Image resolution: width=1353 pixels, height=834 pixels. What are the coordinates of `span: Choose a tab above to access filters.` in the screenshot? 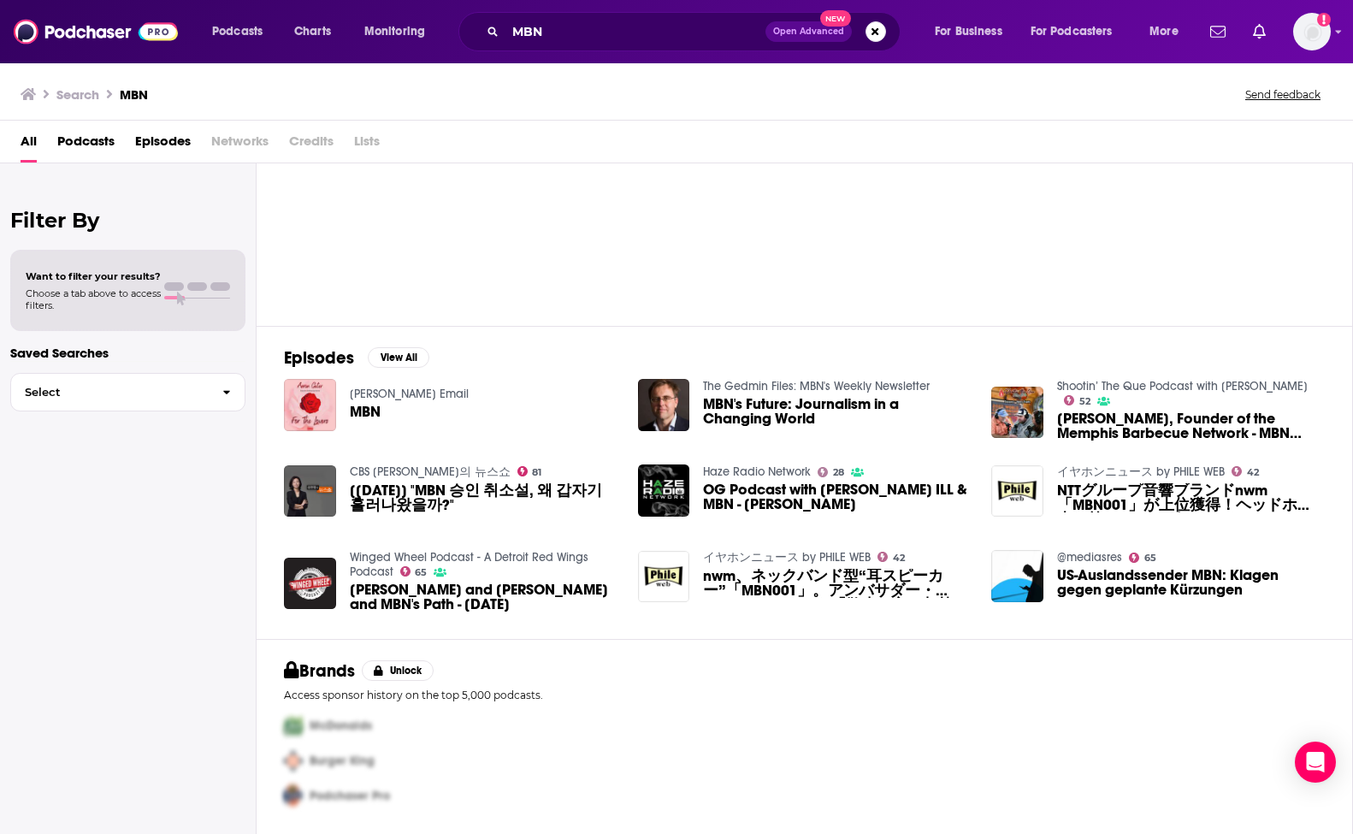 It's located at (93, 299).